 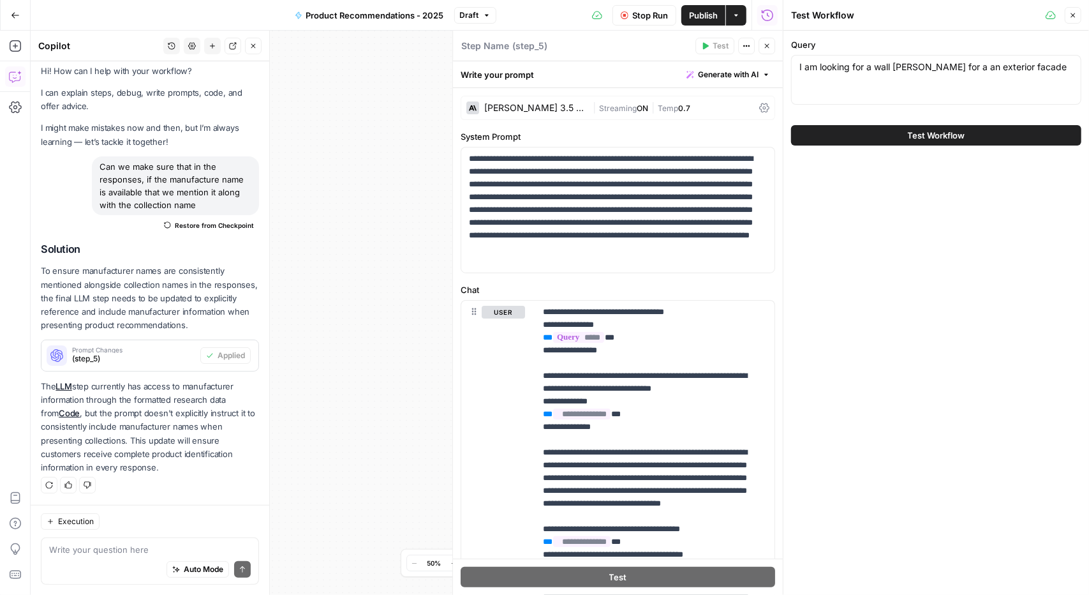 What do you see at coordinates (209, 225) in the screenshot?
I see `button: Restore from Checkpoint` at bounding box center [209, 225].